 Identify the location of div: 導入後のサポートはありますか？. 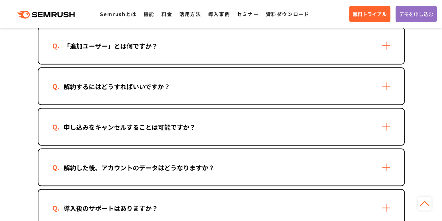
(111, 208).